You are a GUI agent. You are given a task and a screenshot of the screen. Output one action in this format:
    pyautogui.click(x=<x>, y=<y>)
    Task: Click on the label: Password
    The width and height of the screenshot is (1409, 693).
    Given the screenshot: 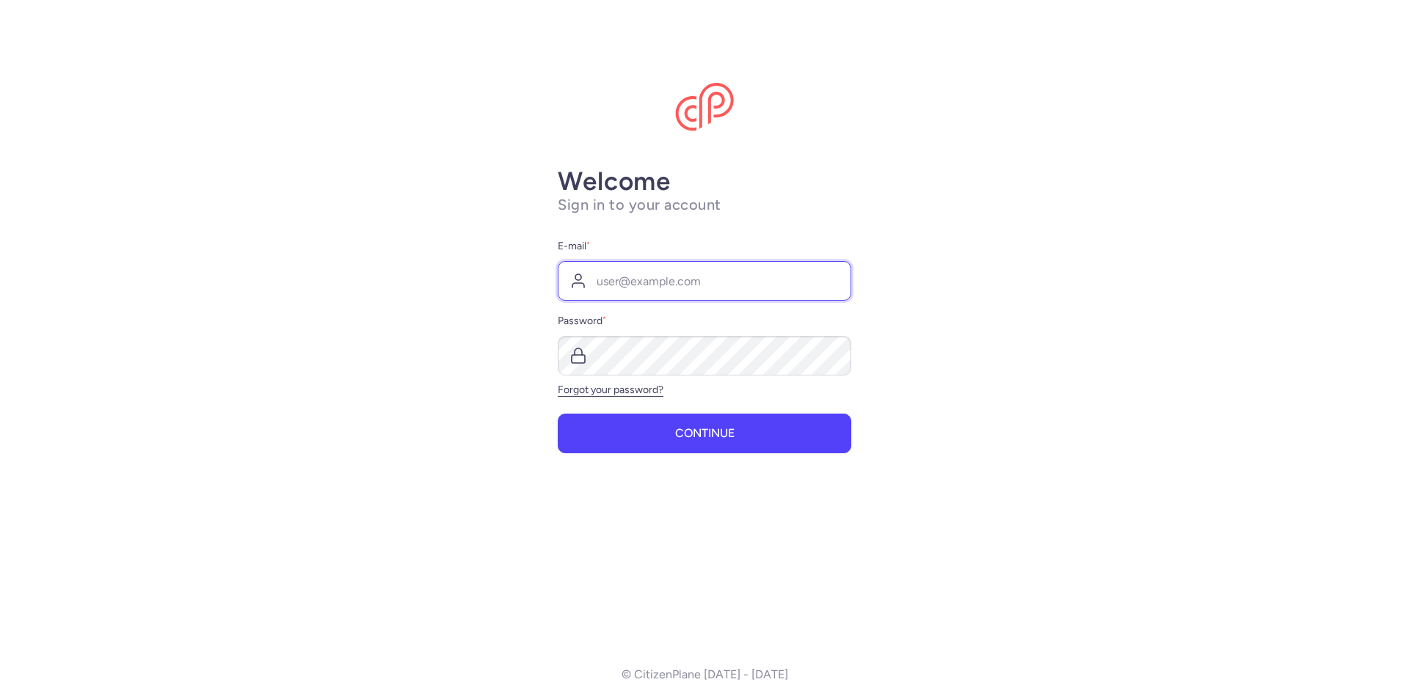 What is the action you would take?
    pyautogui.click(x=704, y=321)
    